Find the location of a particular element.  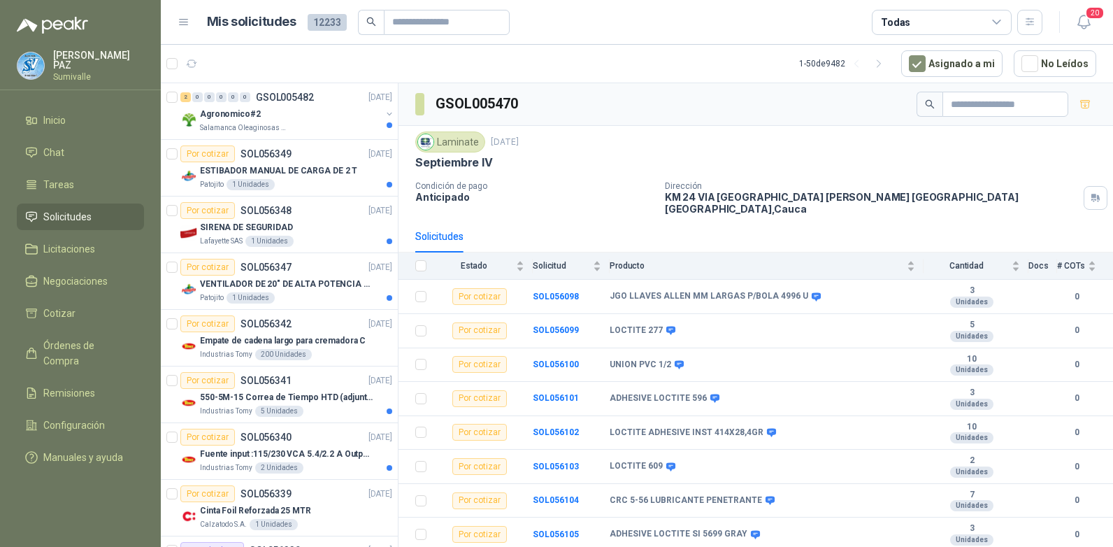

b: CRC 5-56 LUBRICANTE PENETRANTE is located at coordinates (686, 501).